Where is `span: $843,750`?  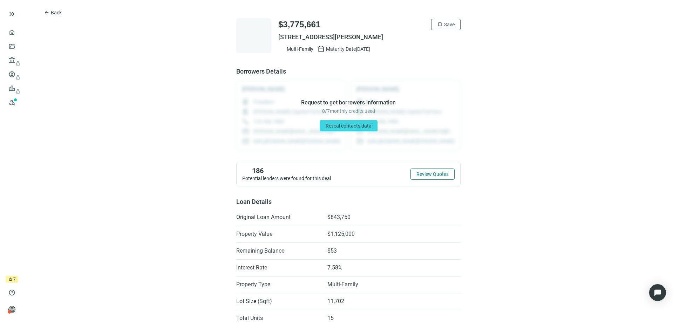 span: $843,750 is located at coordinates (339, 217).